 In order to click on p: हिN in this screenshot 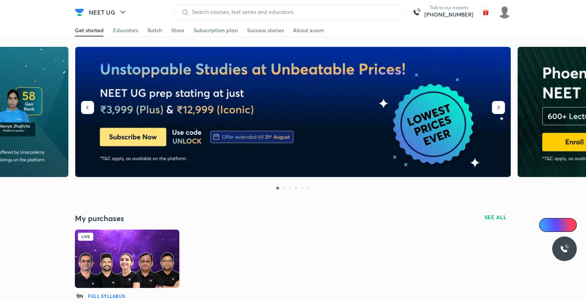, I will do `click(80, 296)`.